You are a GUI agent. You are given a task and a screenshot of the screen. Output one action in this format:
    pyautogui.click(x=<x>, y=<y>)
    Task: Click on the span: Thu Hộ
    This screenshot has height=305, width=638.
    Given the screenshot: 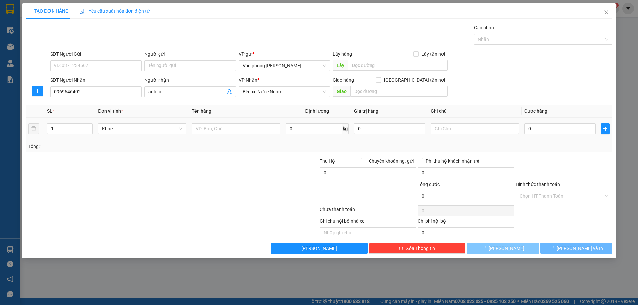 What is the action you would take?
    pyautogui.click(x=327, y=161)
    